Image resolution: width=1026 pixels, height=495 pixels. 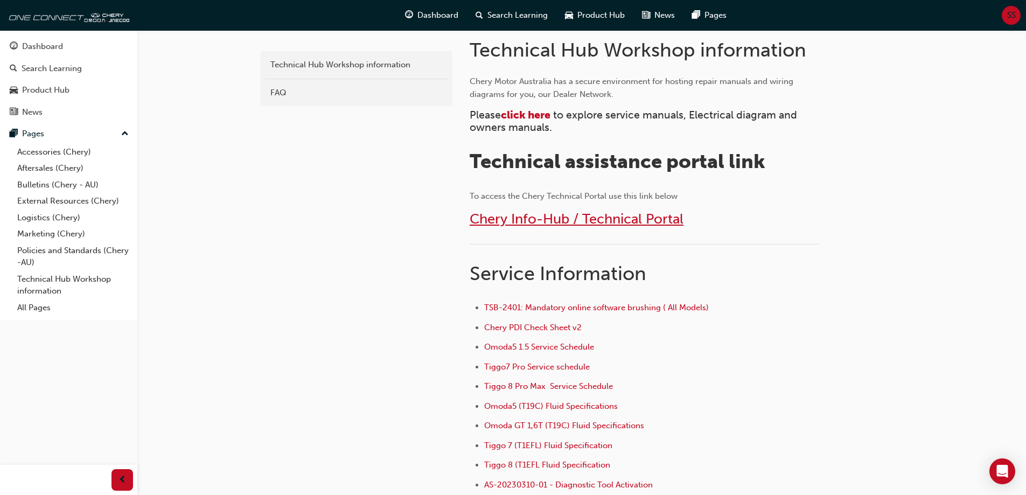 I want to click on a: TSB-2401: Mandatory online software brushing ( All Models), so click(x=596, y=308).